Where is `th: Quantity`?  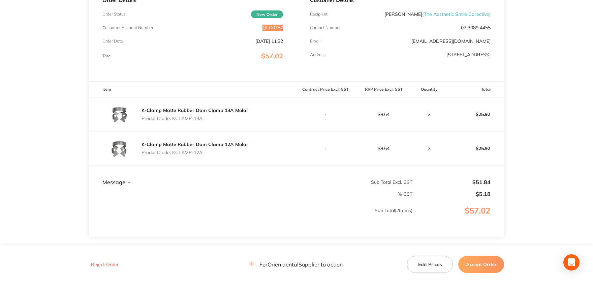 th: Quantity is located at coordinates (429, 89).